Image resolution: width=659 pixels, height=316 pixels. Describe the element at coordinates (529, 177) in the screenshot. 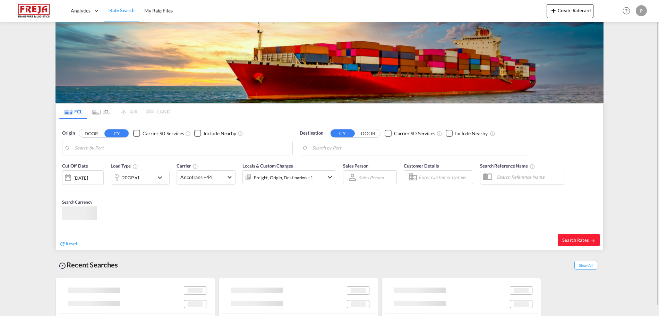

I see `input: Search Reference Name` at that location.